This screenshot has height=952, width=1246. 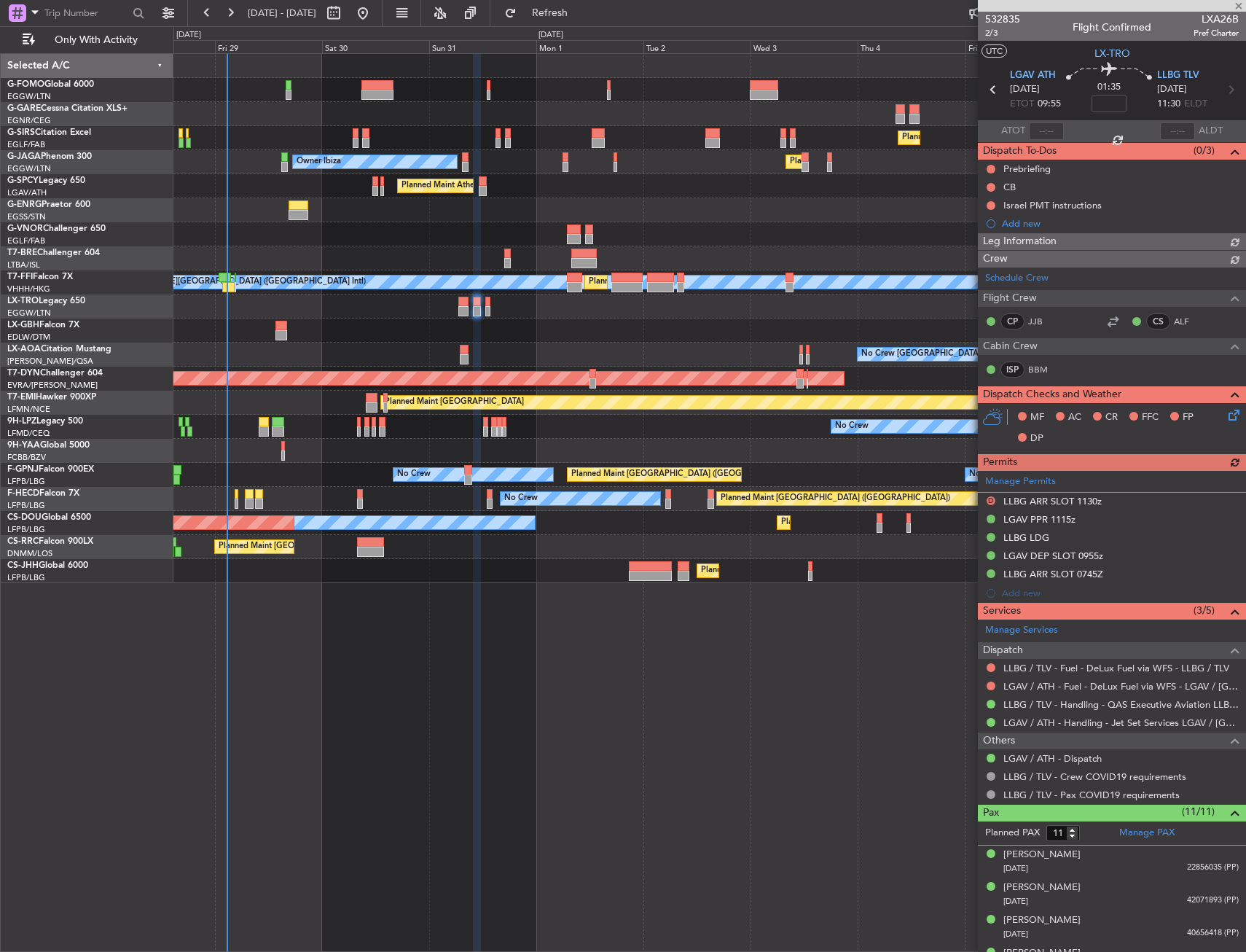 What do you see at coordinates (22, 181) in the screenshot?
I see `span: G-SPCY` at bounding box center [22, 181].